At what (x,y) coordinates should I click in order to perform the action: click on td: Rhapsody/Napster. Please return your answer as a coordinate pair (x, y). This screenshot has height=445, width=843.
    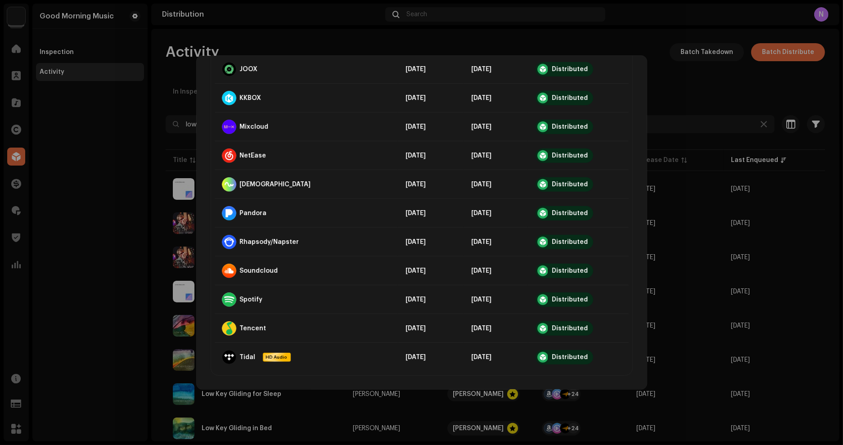
    Looking at the image, I should click on (306, 242).